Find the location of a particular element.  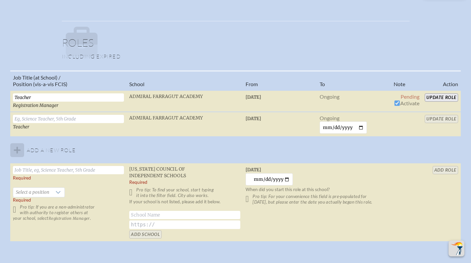

p: Pro tip: To find your school, start typing it into the filter field. City also works. is located at coordinates (185, 193).